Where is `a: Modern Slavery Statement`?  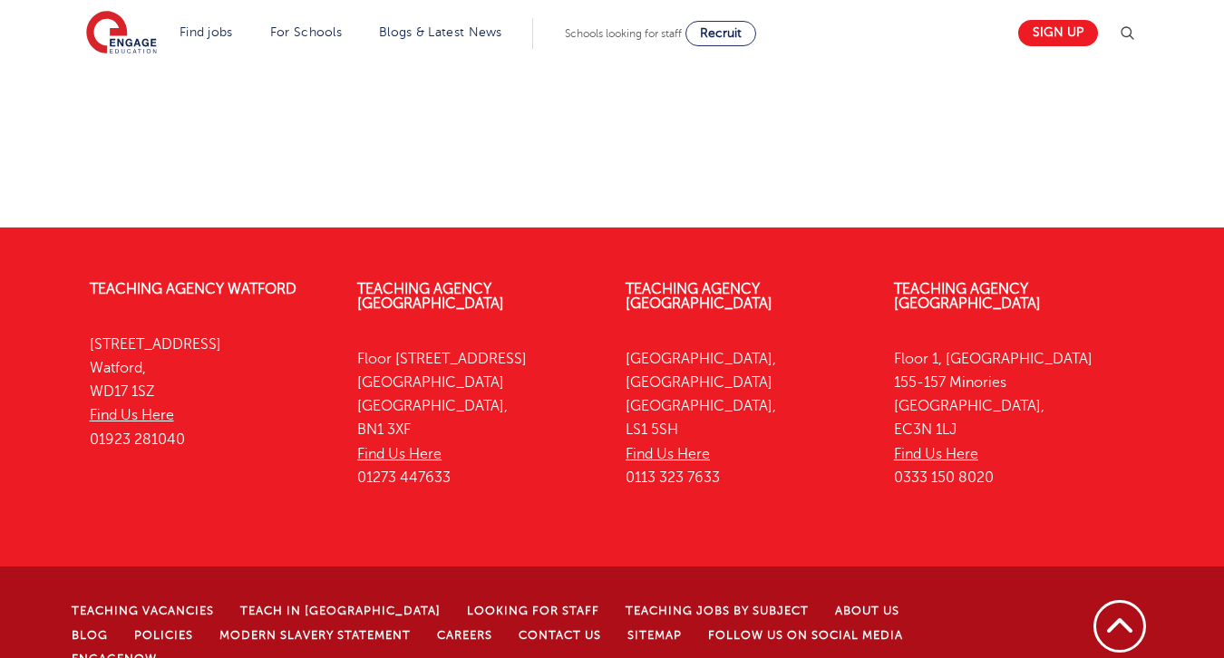 a: Modern Slavery Statement is located at coordinates (315, 636).